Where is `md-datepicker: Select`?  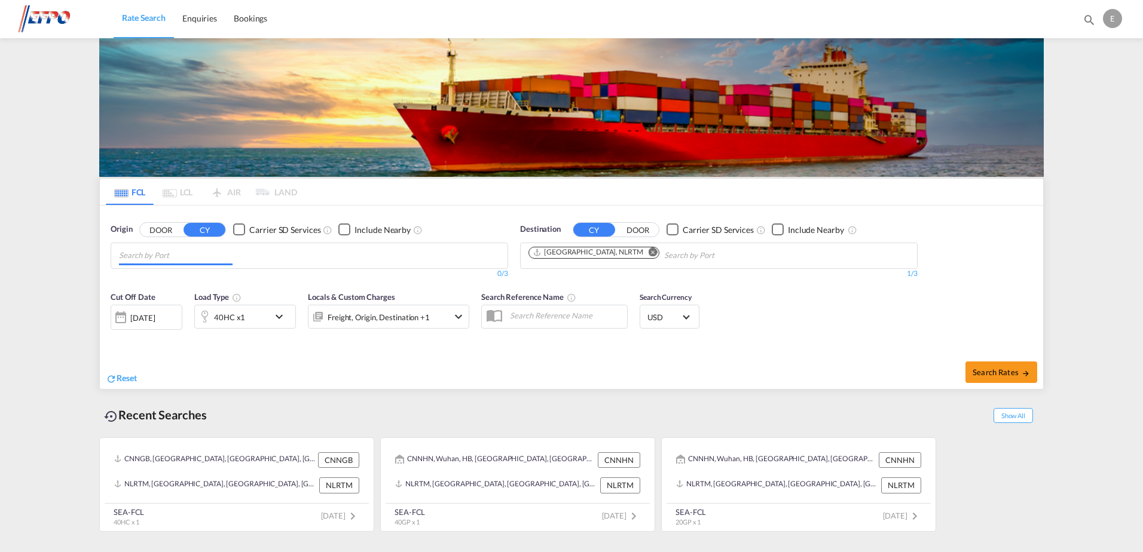 md-datepicker: Select is located at coordinates (115, 336).